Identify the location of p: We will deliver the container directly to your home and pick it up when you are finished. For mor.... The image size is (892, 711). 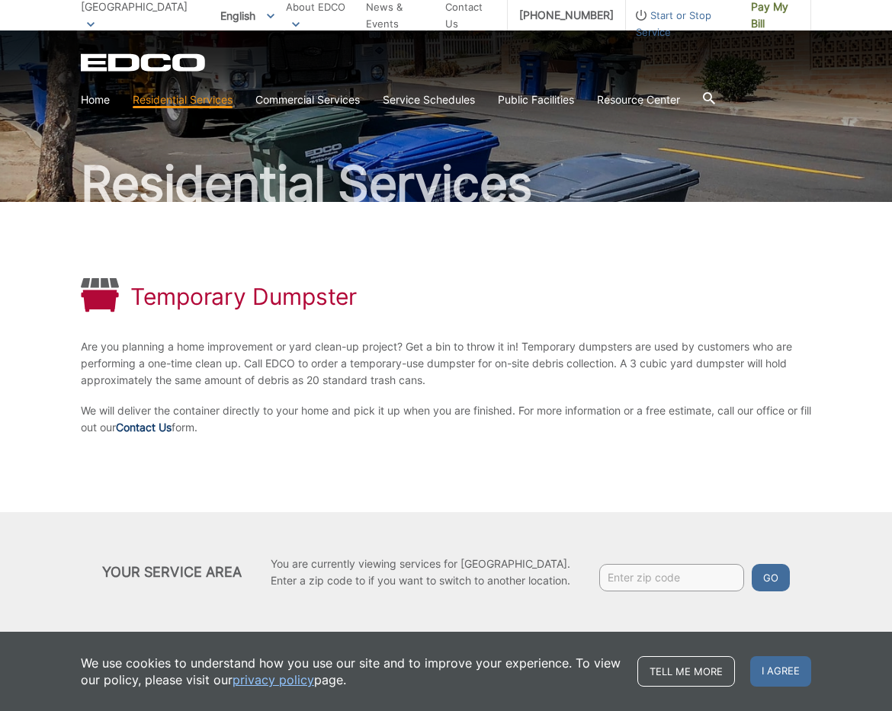
(446, 419).